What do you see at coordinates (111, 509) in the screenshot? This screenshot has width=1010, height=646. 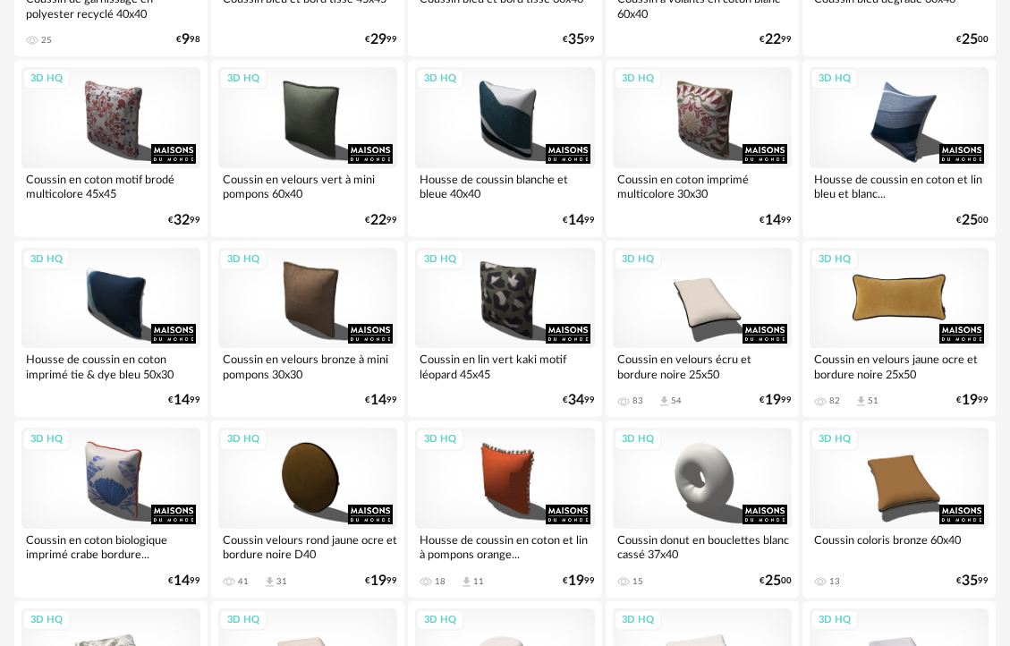 I see `a: 3D HQ Coussin en coton biologique imprimé crabe bordure... €1499` at bounding box center [111, 509].